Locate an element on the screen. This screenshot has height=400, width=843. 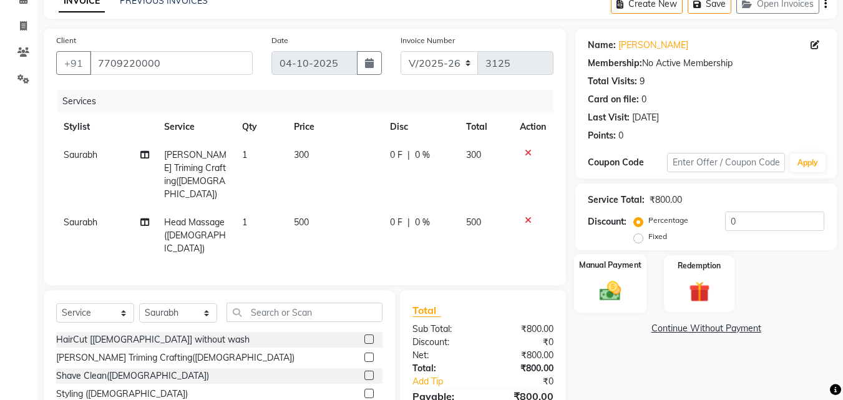
div: Coupon Code is located at coordinates (627, 162).